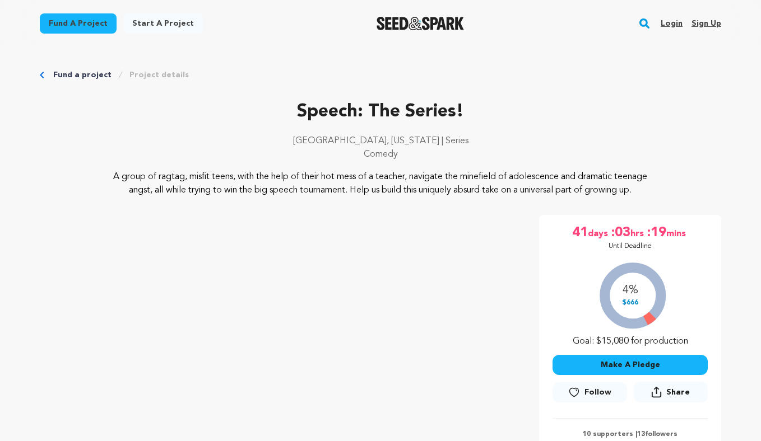  Describe the element at coordinates (620, 233) in the screenshot. I see `span: :03` at that location.